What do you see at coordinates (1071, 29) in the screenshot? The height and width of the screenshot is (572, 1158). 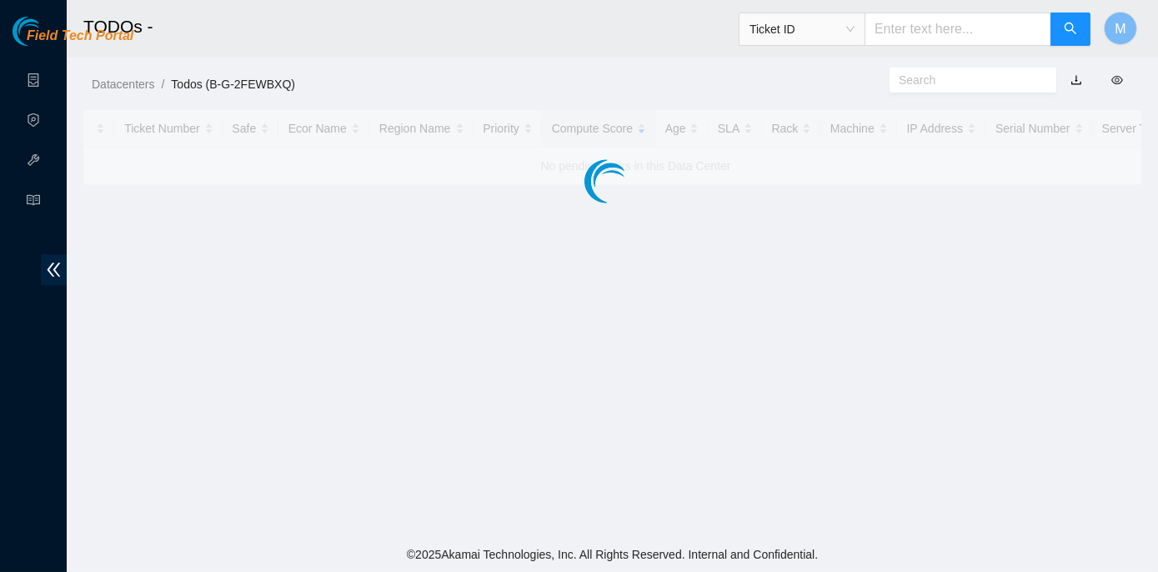 I see `span: search` at bounding box center [1071, 29].